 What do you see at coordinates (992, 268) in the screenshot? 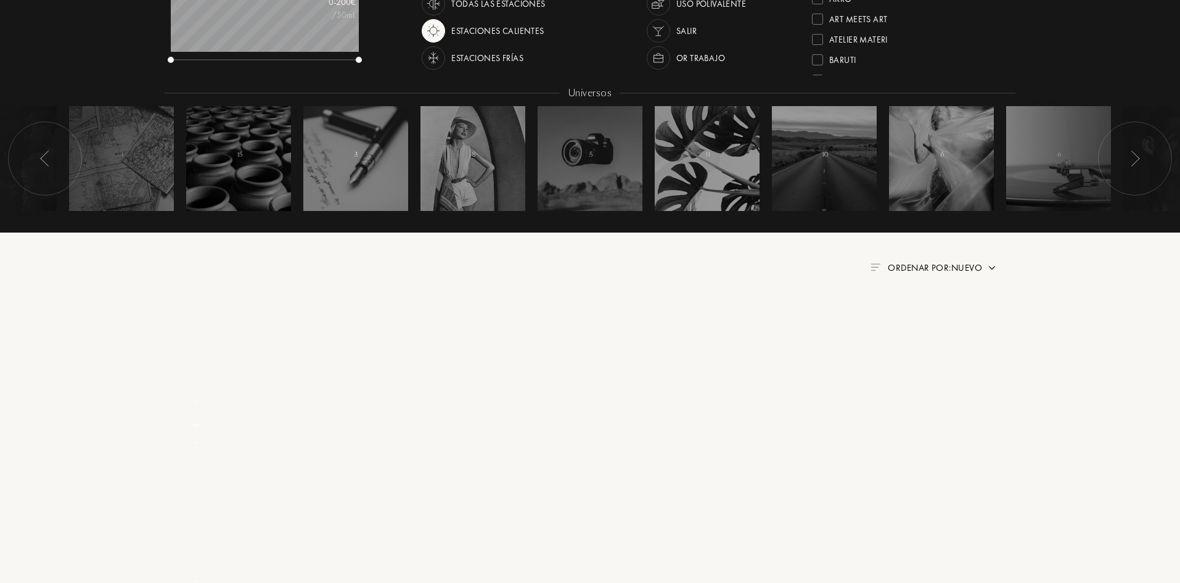
I see `img: arrow.png` at bounding box center [992, 268].